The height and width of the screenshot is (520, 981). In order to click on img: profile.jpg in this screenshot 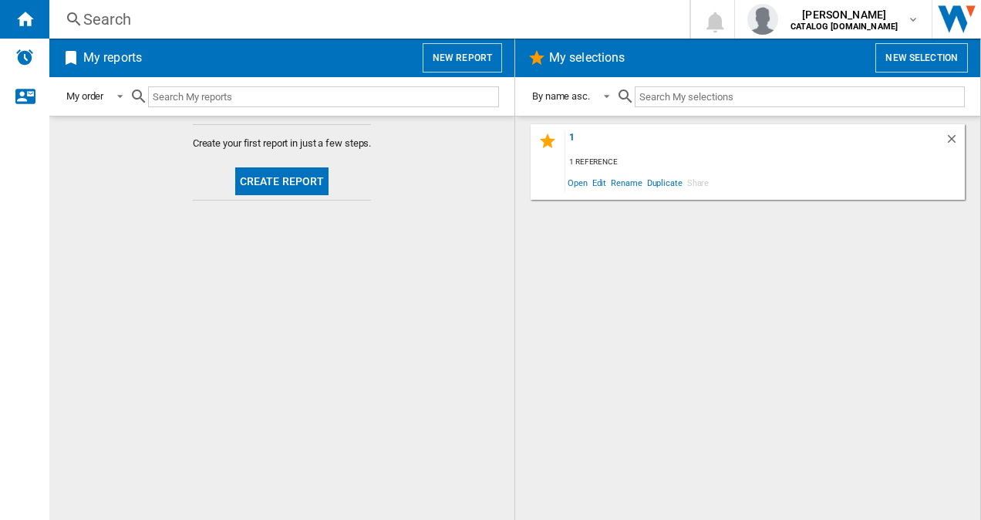, I will do `click(763, 19)`.